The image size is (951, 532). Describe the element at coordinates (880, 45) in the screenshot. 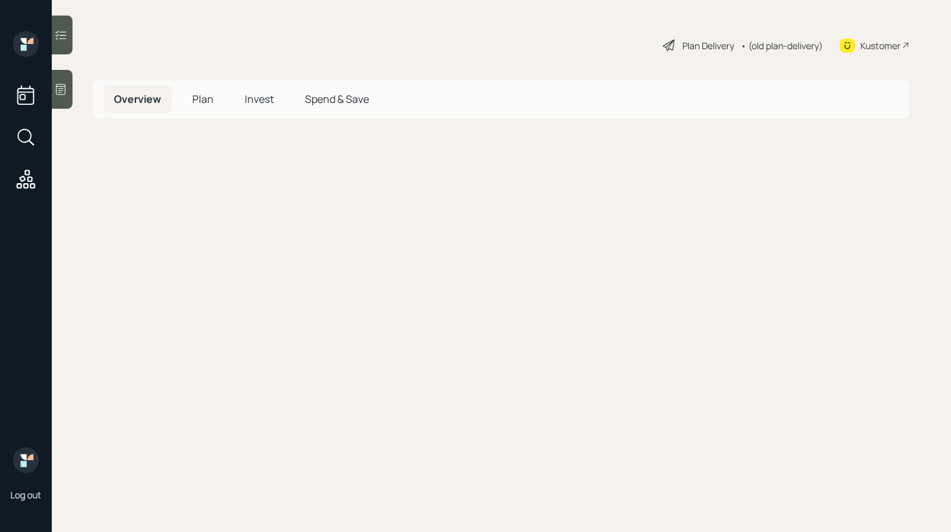

I see `div: Kustomer` at that location.